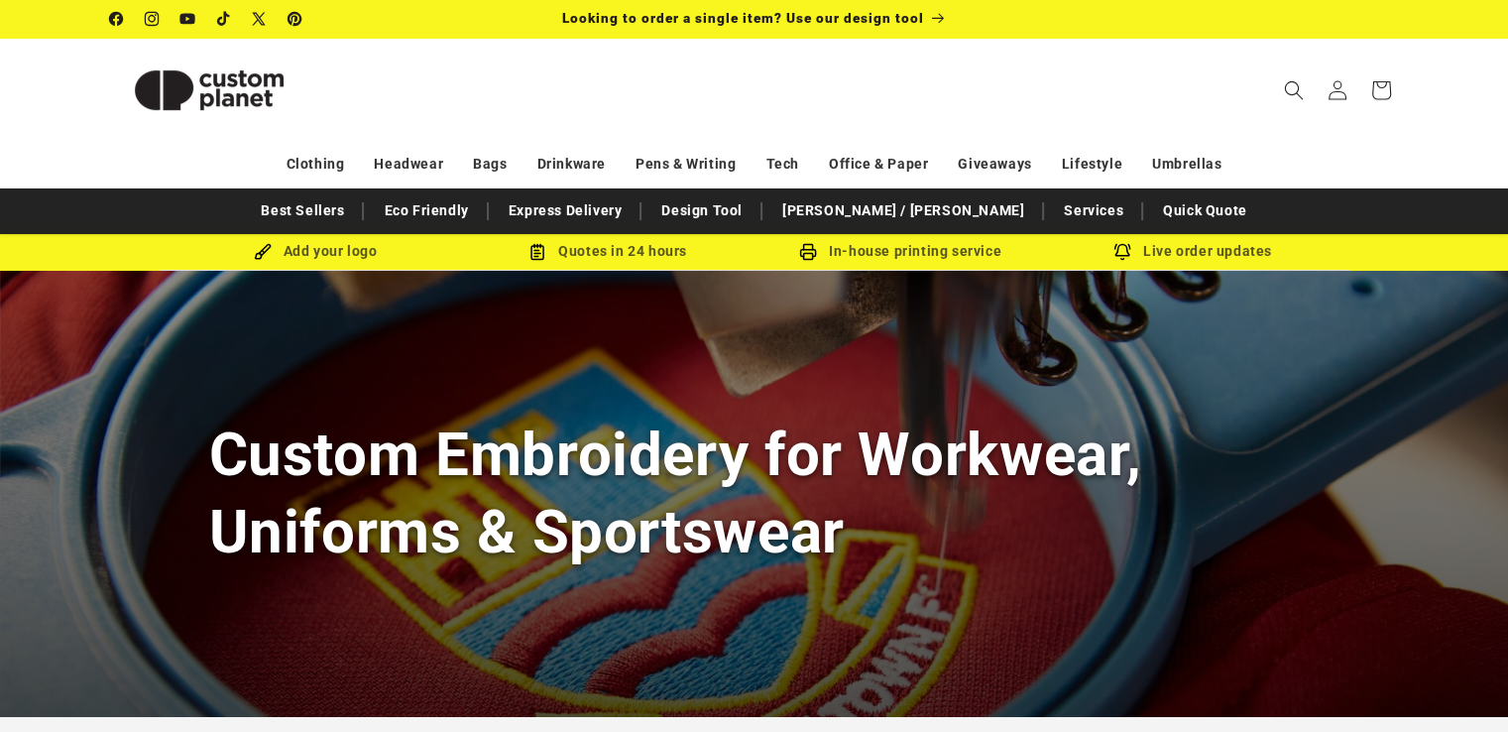 Image resolution: width=1508 pixels, height=732 pixels. What do you see at coordinates (702, 210) in the screenshot?
I see `a: Design Tool` at bounding box center [702, 210].